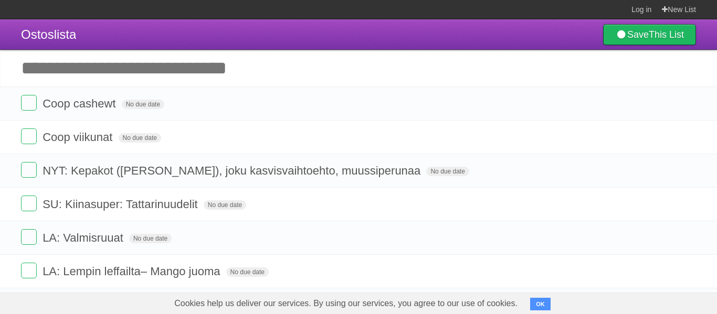 Image resolution: width=717 pixels, height=314 pixels. What do you see at coordinates (132, 271) in the screenshot?
I see `span: LA: Lempin leffailta– Mango juoma` at bounding box center [132, 271].